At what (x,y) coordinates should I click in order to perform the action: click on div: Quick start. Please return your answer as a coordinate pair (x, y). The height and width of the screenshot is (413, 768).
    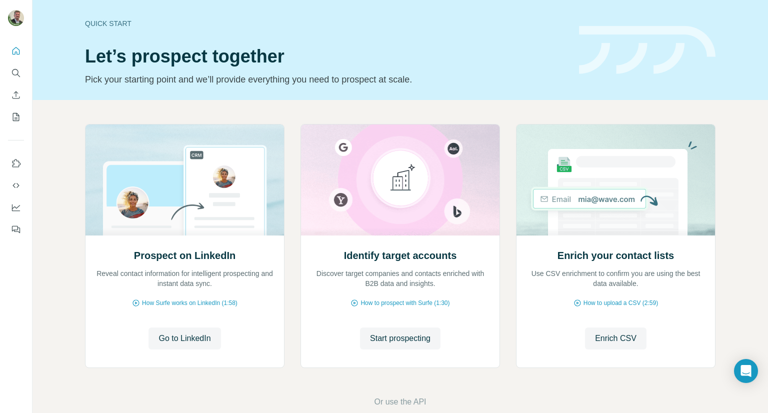
    Looking at the image, I should click on (326, 23).